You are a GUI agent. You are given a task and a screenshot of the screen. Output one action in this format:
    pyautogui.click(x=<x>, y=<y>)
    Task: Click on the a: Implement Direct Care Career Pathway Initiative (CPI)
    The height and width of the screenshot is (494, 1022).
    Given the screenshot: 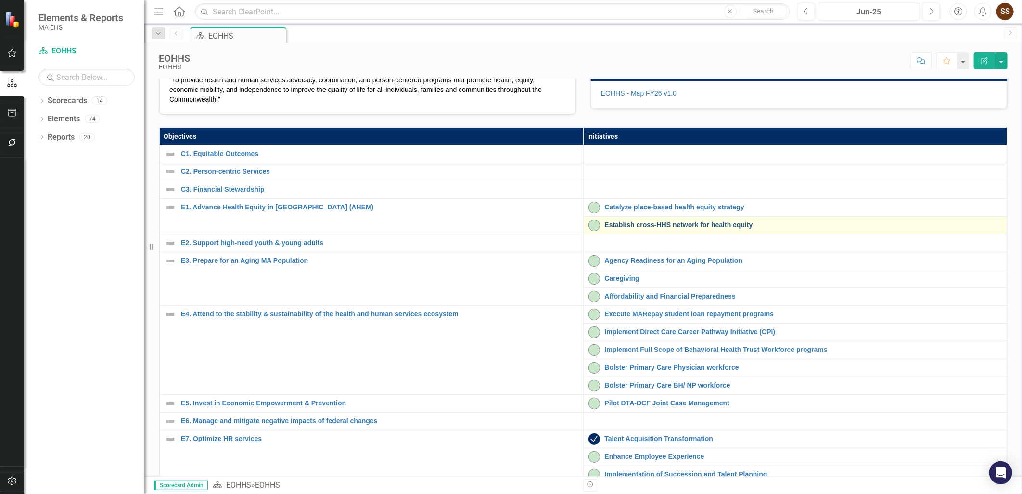 What is the action you would take?
    pyautogui.click(x=803, y=331)
    